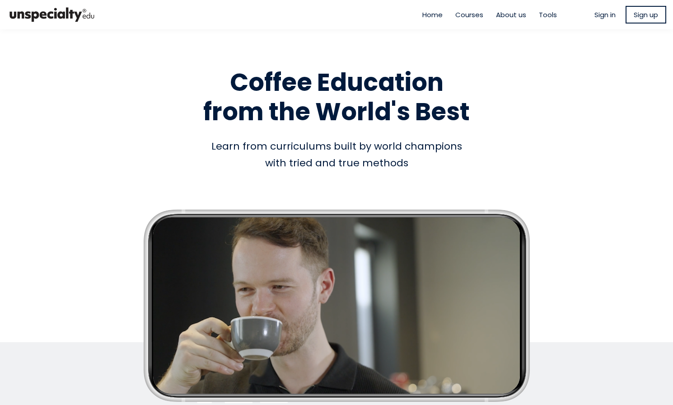 This screenshot has width=673, height=405. I want to click on span: Sign in, so click(605, 14).